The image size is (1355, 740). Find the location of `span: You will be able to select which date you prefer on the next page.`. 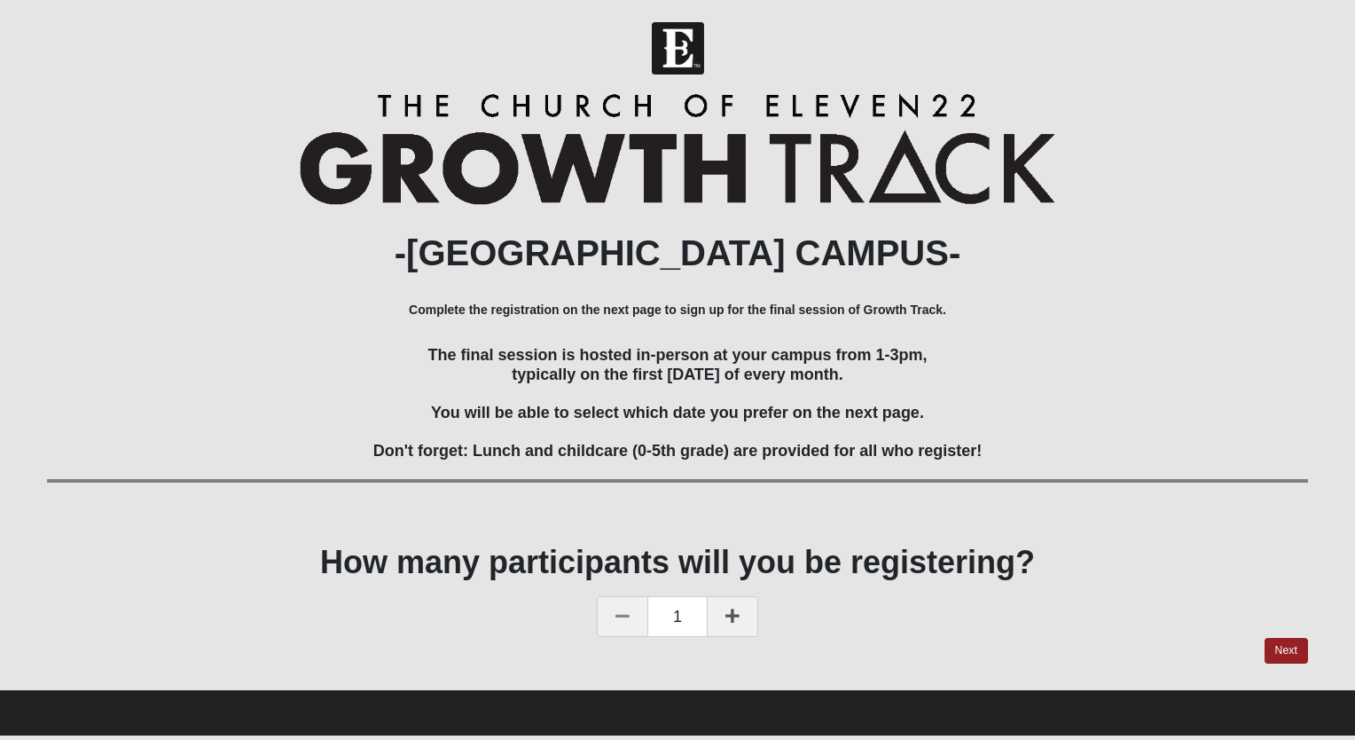

span: You will be able to select which date you prefer on the next page. is located at coordinates (678, 412).